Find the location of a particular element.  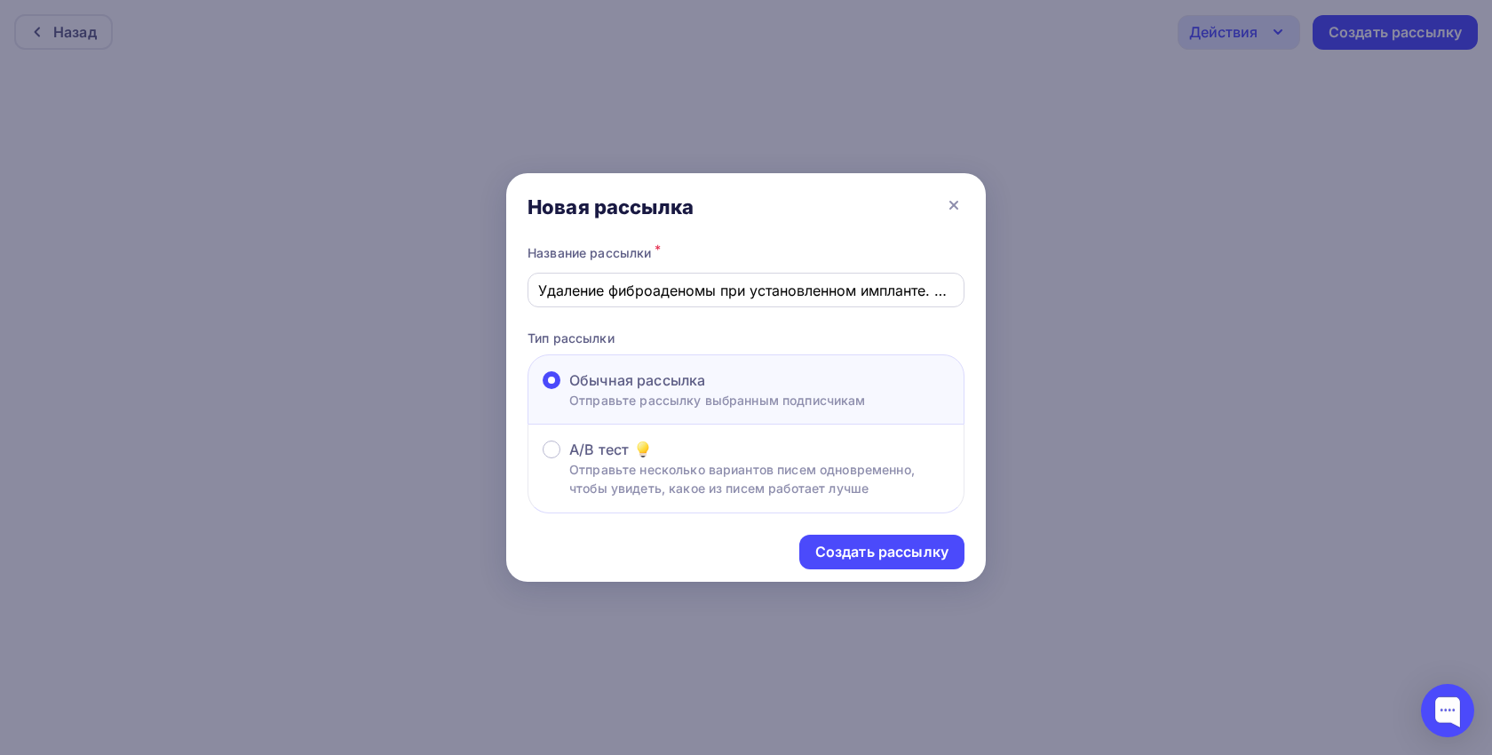

p: Отправьте несколько вариантов писем одновременно, чтобы увидеть, какое из писем работает лучше is located at coordinates (759, 479).